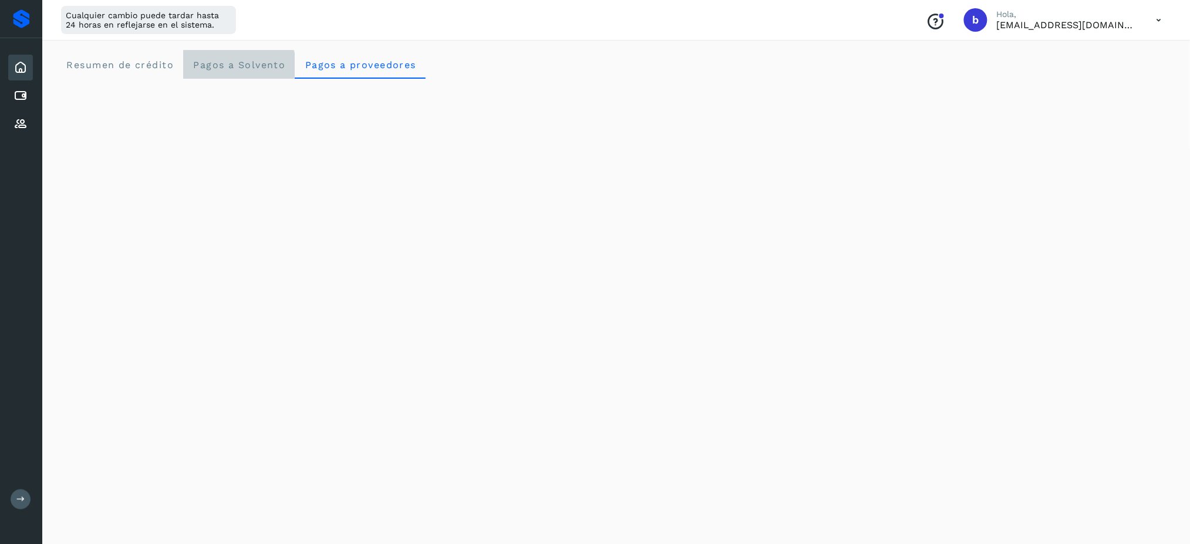 This screenshot has height=544, width=1190. What do you see at coordinates (21, 96) in the screenshot?
I see `div: Cuentas por pagar` at bounding box center [21, 96].